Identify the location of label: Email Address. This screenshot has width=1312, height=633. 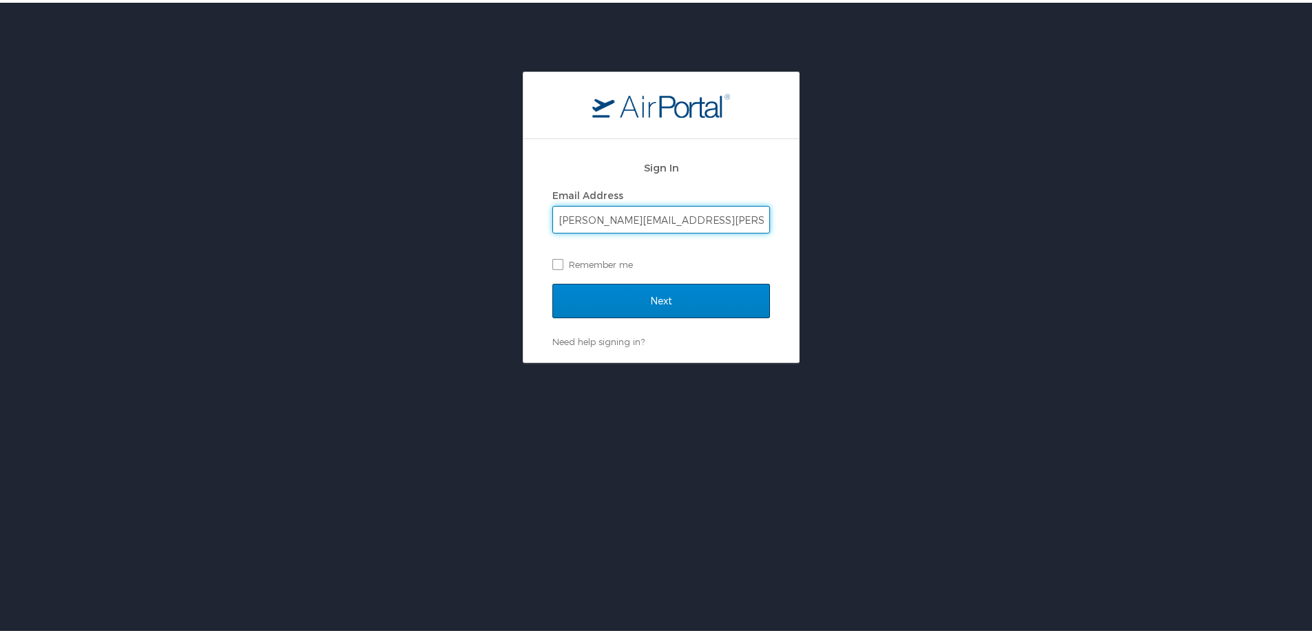
(587, 192).